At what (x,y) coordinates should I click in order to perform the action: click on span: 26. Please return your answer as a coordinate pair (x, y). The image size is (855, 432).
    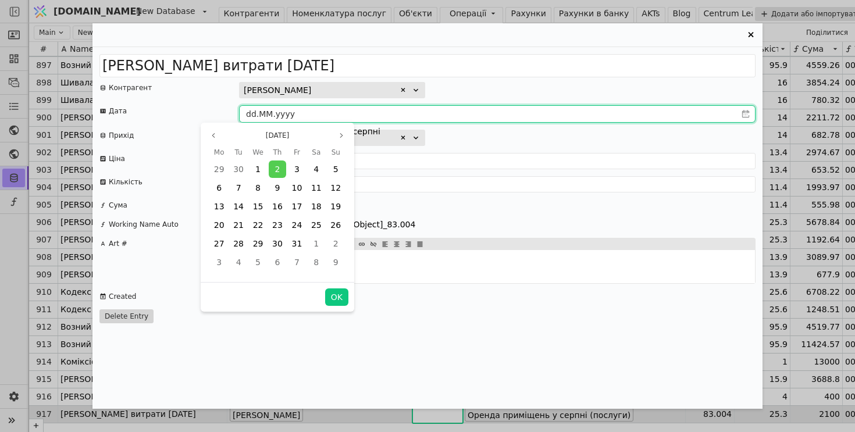
    Looking at the image, I should click on (336, 225).